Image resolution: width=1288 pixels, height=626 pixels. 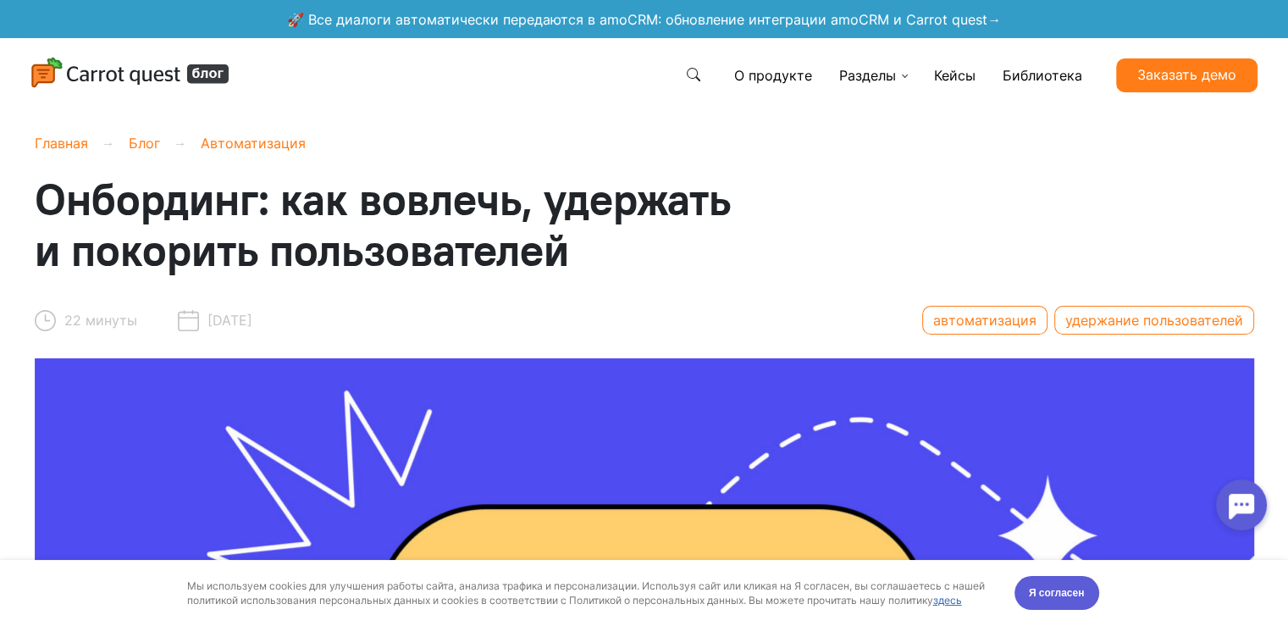 What do you see at coordinates (873, 75) in the screenshot?
I see `a: Разделы` at bounding box center [873, 75].